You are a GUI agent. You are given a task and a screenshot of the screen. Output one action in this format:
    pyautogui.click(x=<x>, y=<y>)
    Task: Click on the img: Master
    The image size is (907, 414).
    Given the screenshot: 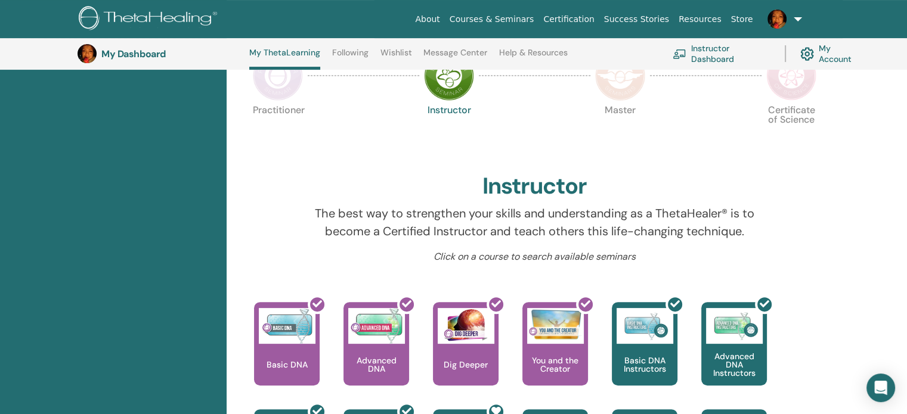 What is the action you would take?
    pyautogui.click(x=620, y=76)
    